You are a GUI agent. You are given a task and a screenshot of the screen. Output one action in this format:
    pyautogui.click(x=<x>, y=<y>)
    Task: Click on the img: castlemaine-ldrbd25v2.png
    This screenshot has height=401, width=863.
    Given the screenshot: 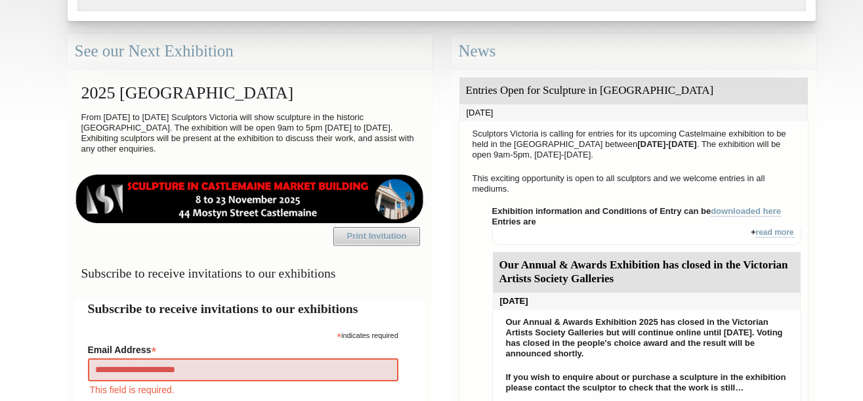 What is the action you would take?
    pyautogui.click(x=249, y=199)
    